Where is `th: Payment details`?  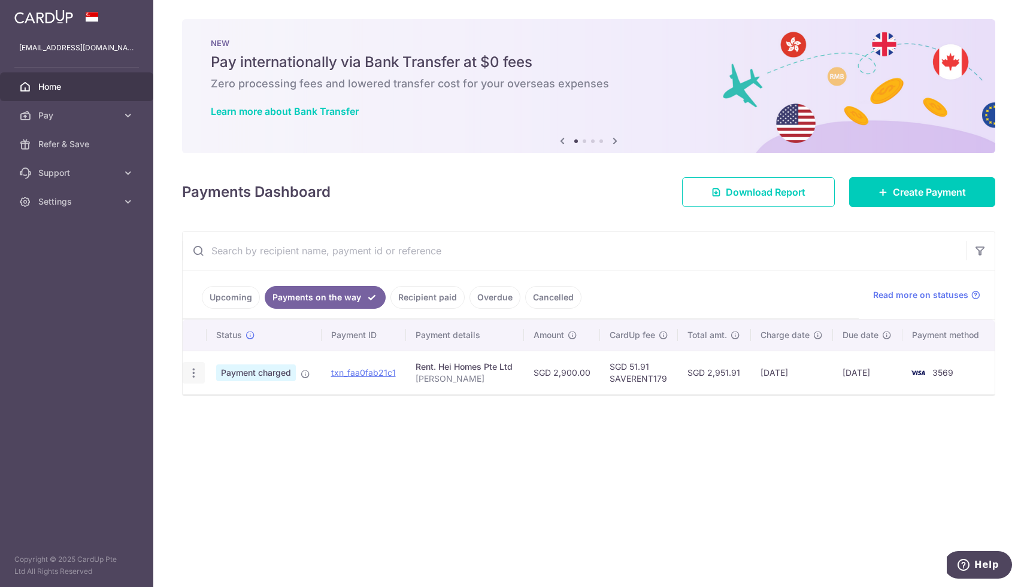 th: Payment details is located at coordinates (465, 335).